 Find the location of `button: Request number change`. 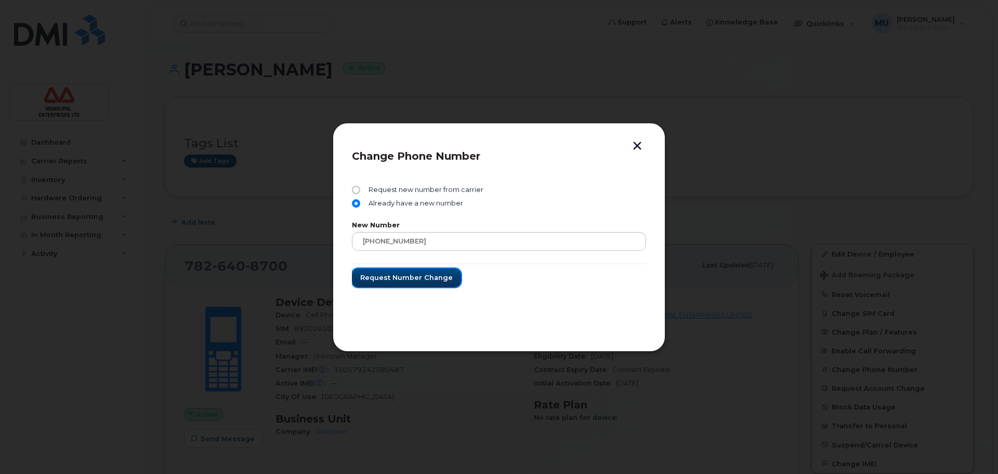

button: Request number change is located at coordinates (406, 278).